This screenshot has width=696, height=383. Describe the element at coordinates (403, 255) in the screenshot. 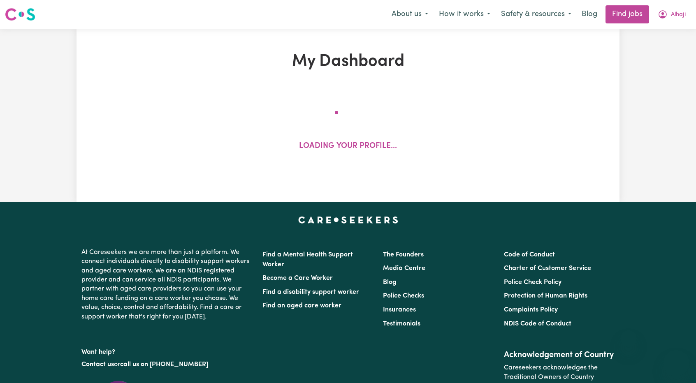

I see `a: The Founders` at that location.